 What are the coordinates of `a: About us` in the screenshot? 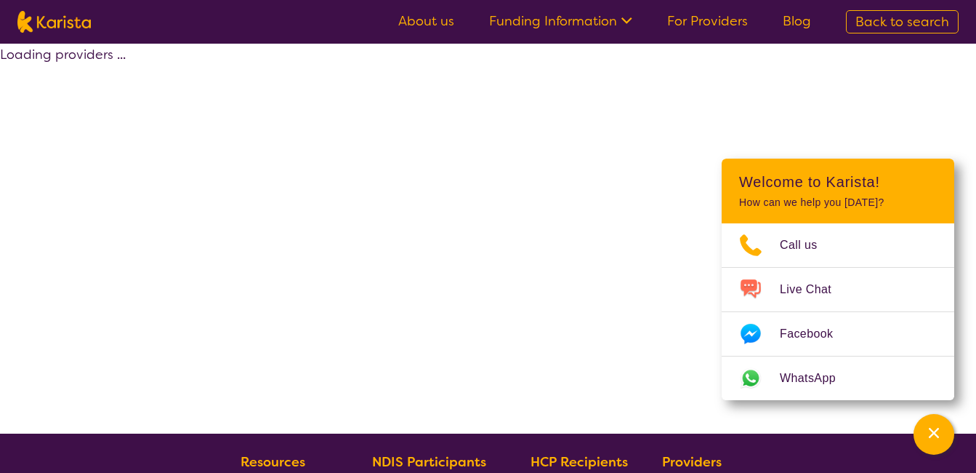 It's located at (426, 21).